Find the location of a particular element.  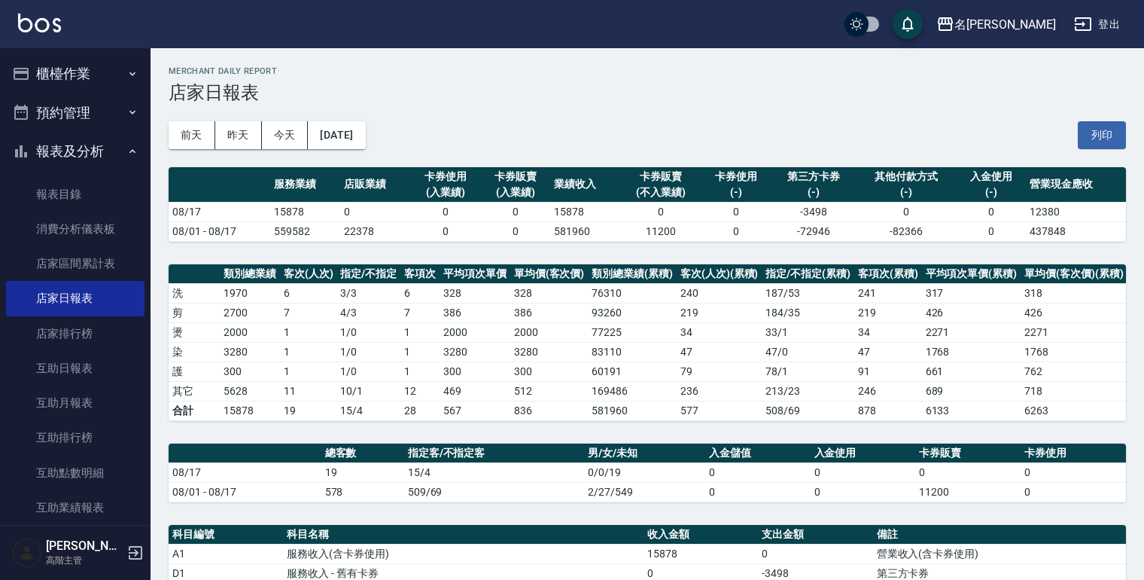

div: 其他付款方式 is located at coordinates (907, 176).